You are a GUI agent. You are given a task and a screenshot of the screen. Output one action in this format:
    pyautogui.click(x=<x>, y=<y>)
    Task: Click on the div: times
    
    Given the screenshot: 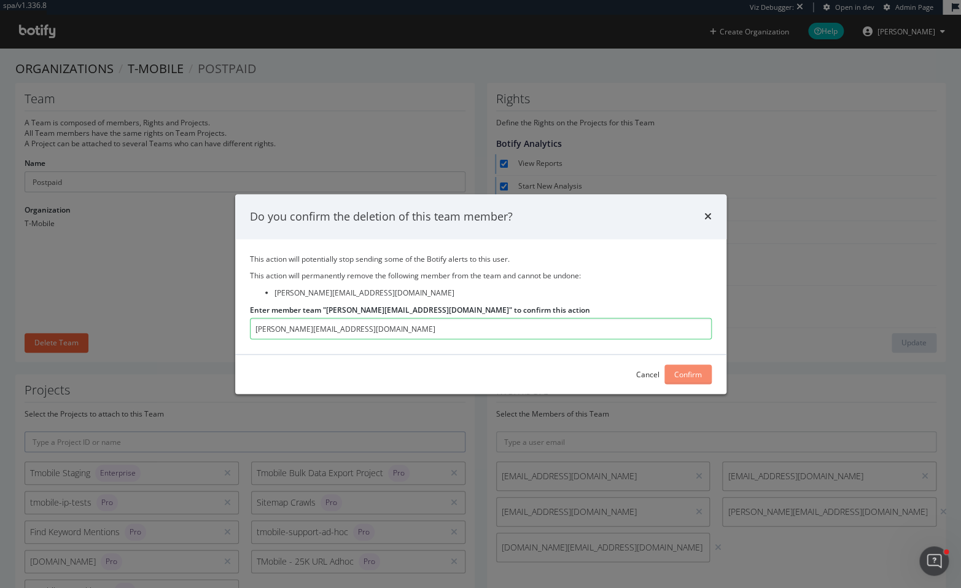 What is the action you would take?
    pyautogui.click(x=708, y=217)
    